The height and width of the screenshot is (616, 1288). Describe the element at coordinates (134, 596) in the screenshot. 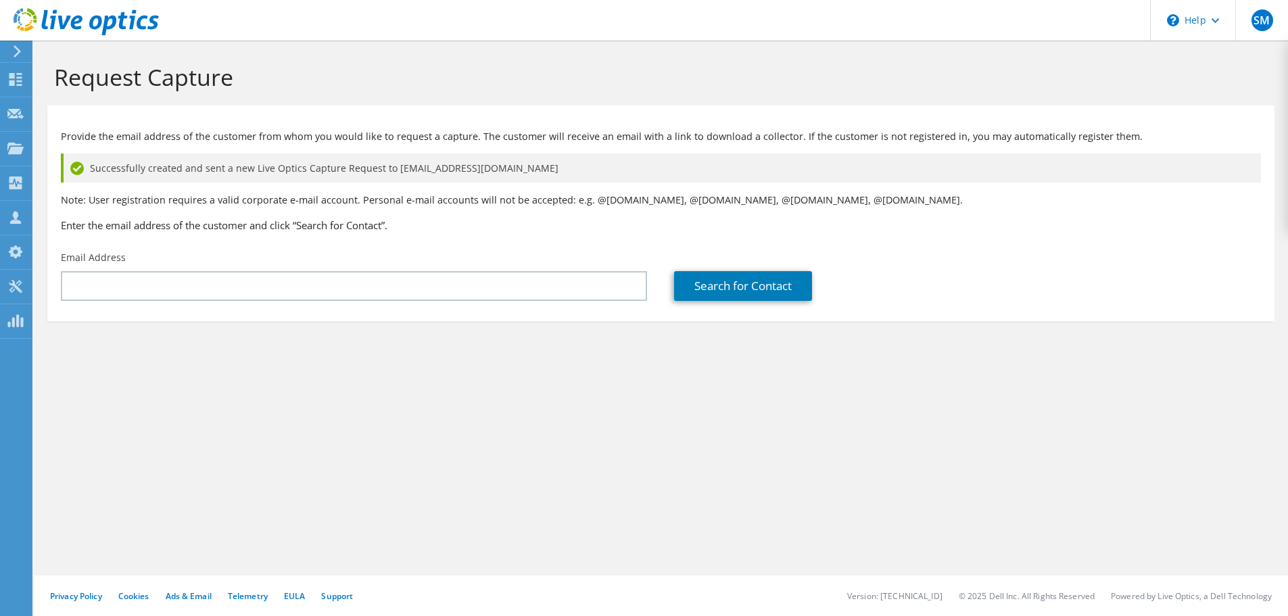

I see `a: Cookies` at that location.